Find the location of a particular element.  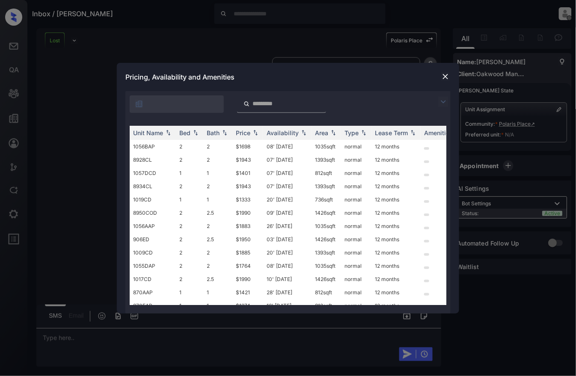

img: close is located at coordinates (445, 77).